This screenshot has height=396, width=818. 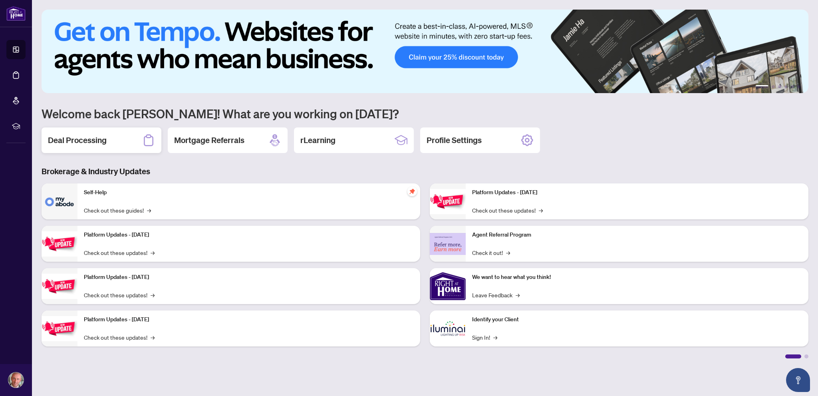 I want to click on p: Self-Help, so click(x=249, y=192).